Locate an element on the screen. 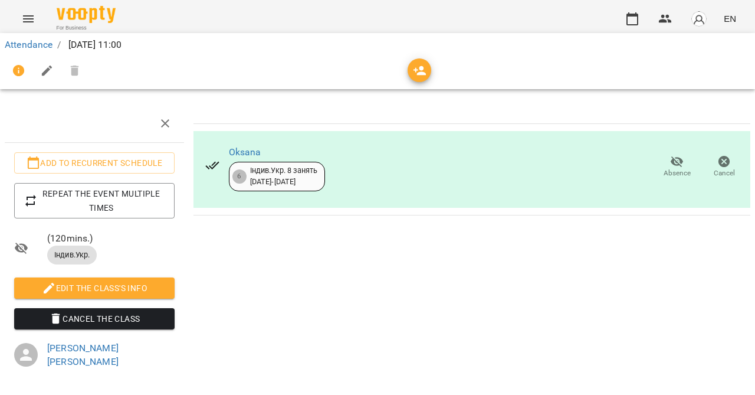 The image size is (755, 395). span: Cancel the class is located at coordinates (94, 318).